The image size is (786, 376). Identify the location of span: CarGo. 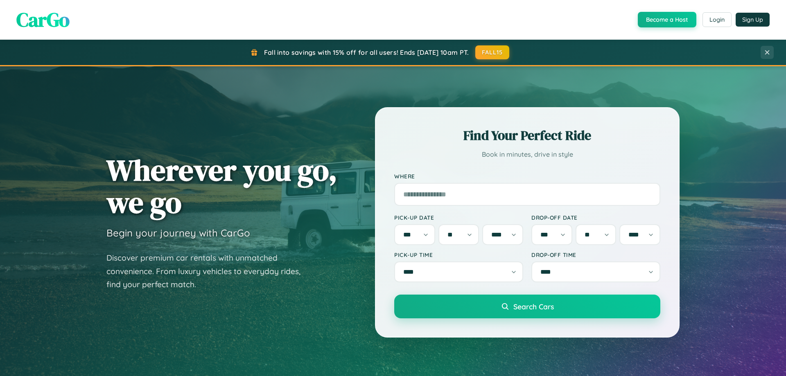
(43, 20).